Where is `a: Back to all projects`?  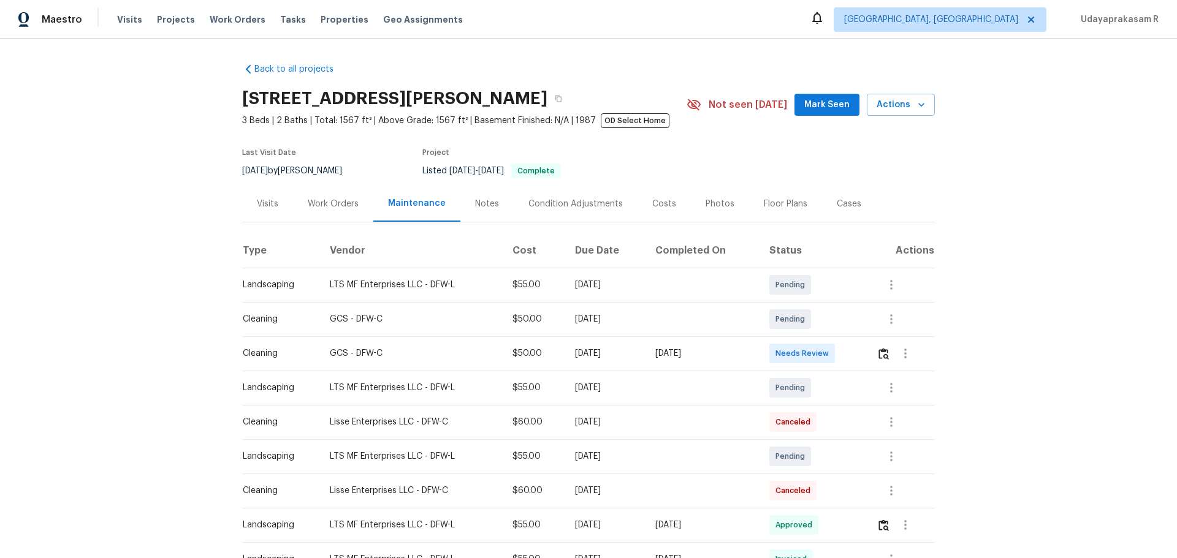
a: Back to all projects is located at coordinates (301, 69).